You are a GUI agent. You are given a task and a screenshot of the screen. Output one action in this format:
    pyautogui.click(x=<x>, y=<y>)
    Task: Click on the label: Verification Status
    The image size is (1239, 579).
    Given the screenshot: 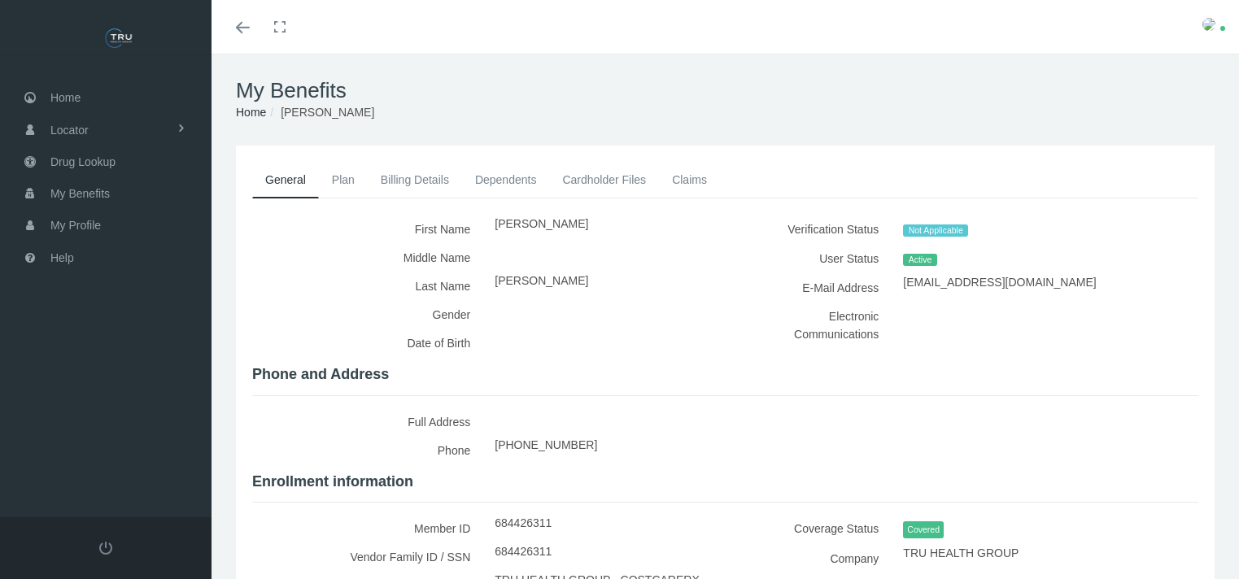 What is the action you would take?
    pyautogui.click(x=814, y=229)
    